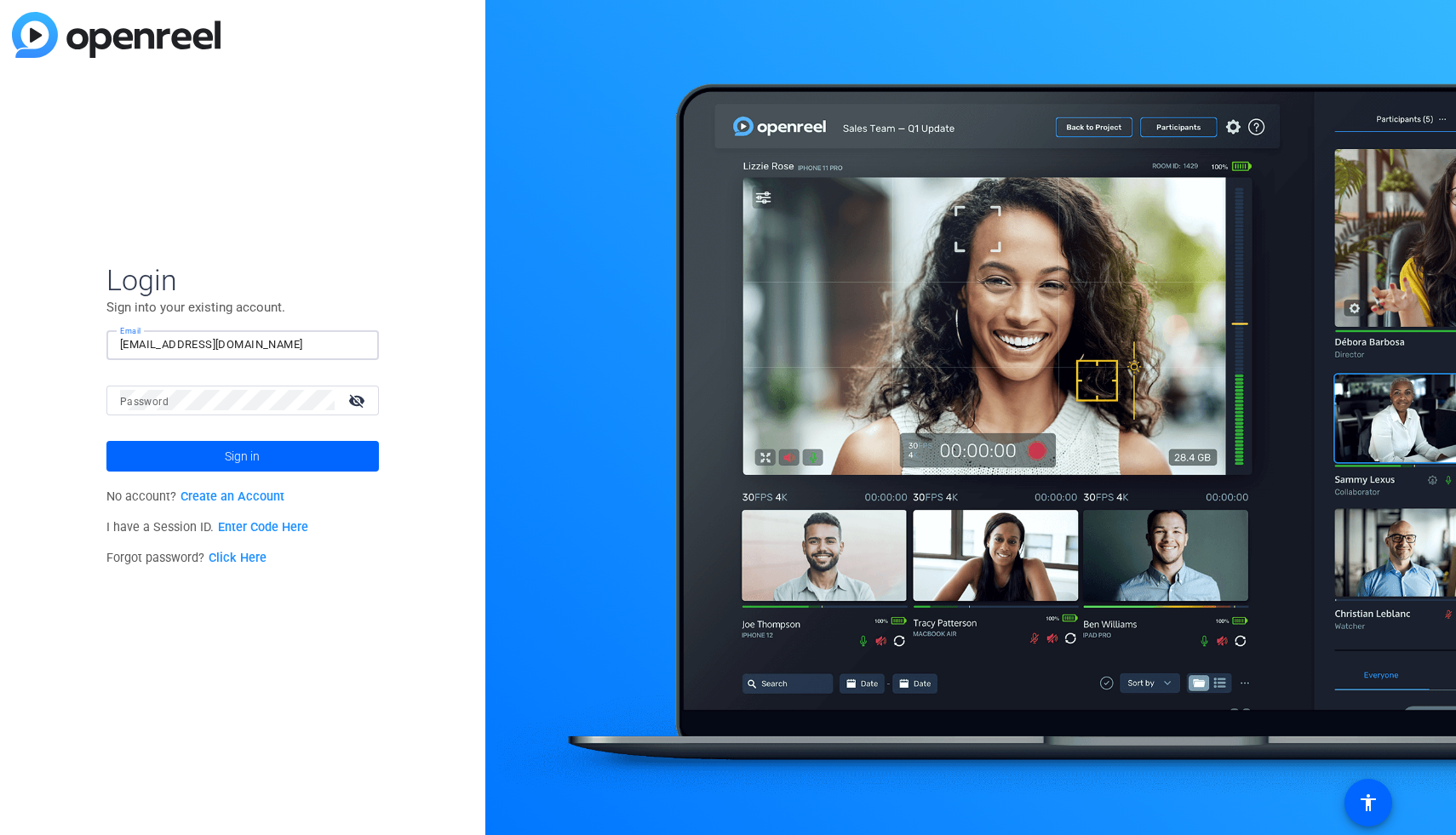 Image resolution: width=1456 pixels, height=835 pixels. I want to click on a: Click Here, so click(237, 558).